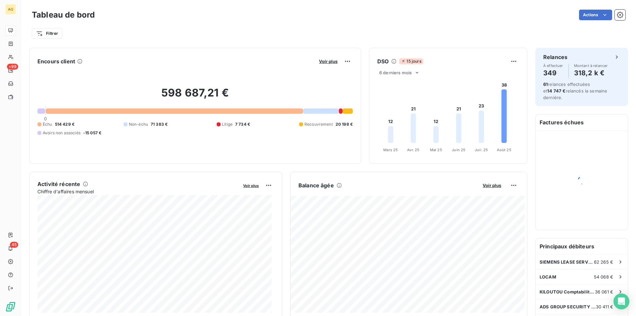  I want to click on span: 15 jours, so click(411, 61).